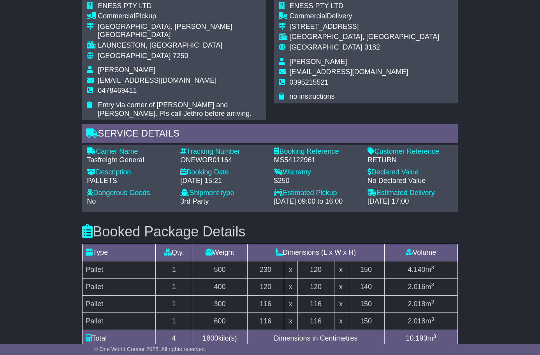  I want to click on div: MS54122961, so click(317, 160).